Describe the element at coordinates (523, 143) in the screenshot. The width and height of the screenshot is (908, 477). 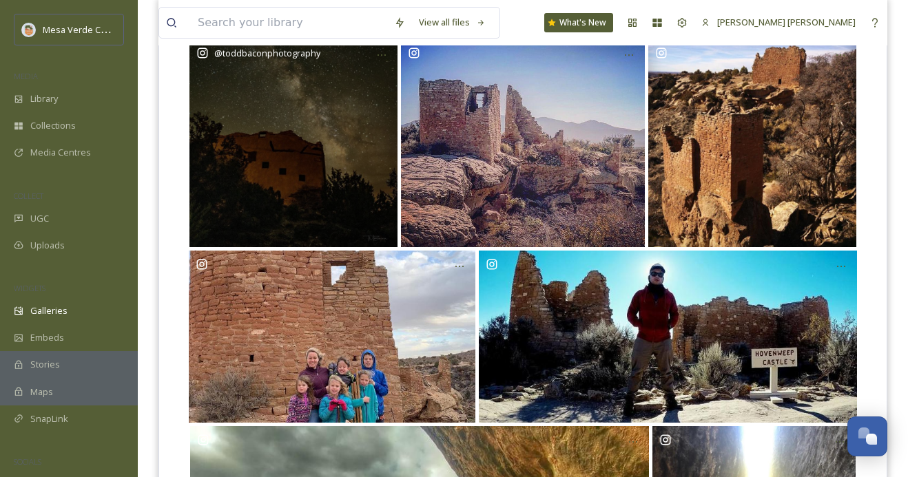
I see `a: Opens media popup. Media description: Rights approved at 2022-04-28T20:30:38.328+0000 by mattandk...` at that location.